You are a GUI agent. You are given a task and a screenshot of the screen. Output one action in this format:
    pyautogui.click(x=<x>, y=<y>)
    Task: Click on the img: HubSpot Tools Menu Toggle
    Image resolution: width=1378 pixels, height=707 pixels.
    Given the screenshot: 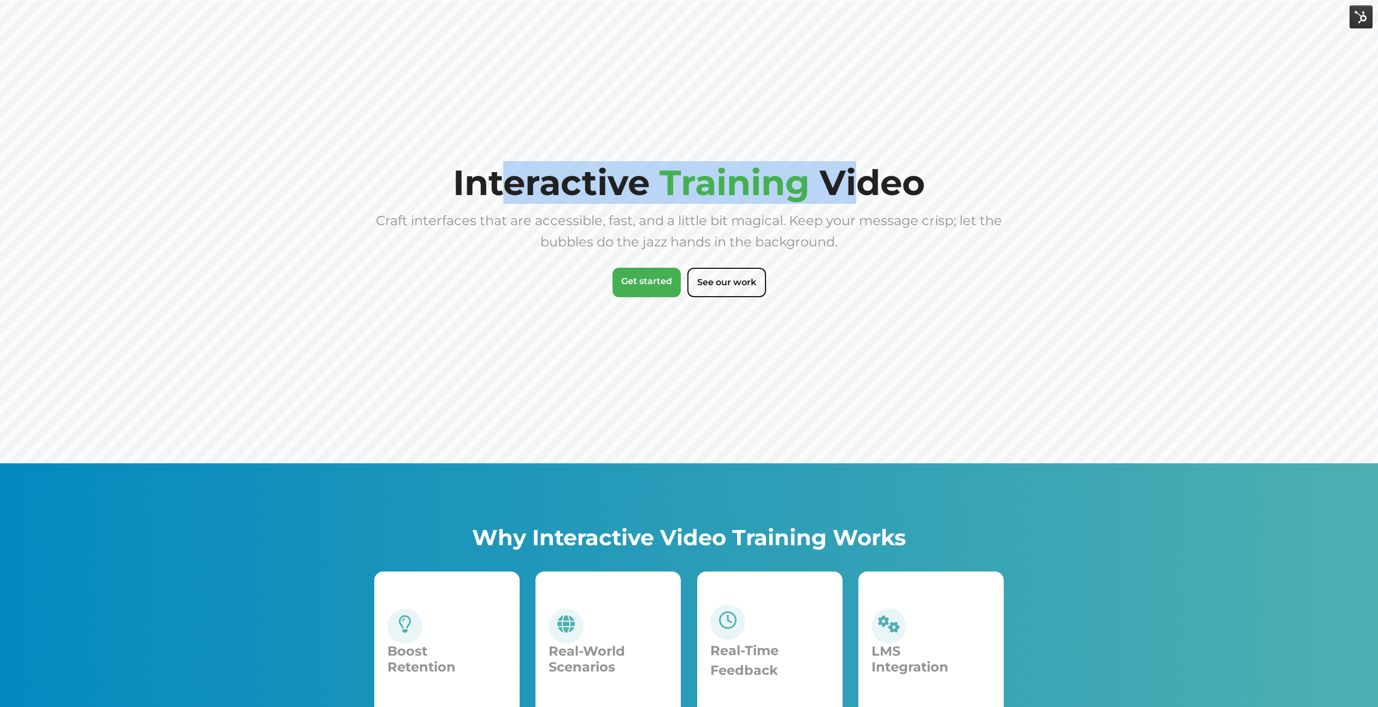 What is the action you would take?
    pyautogui.click(x=1361, y=17)
    